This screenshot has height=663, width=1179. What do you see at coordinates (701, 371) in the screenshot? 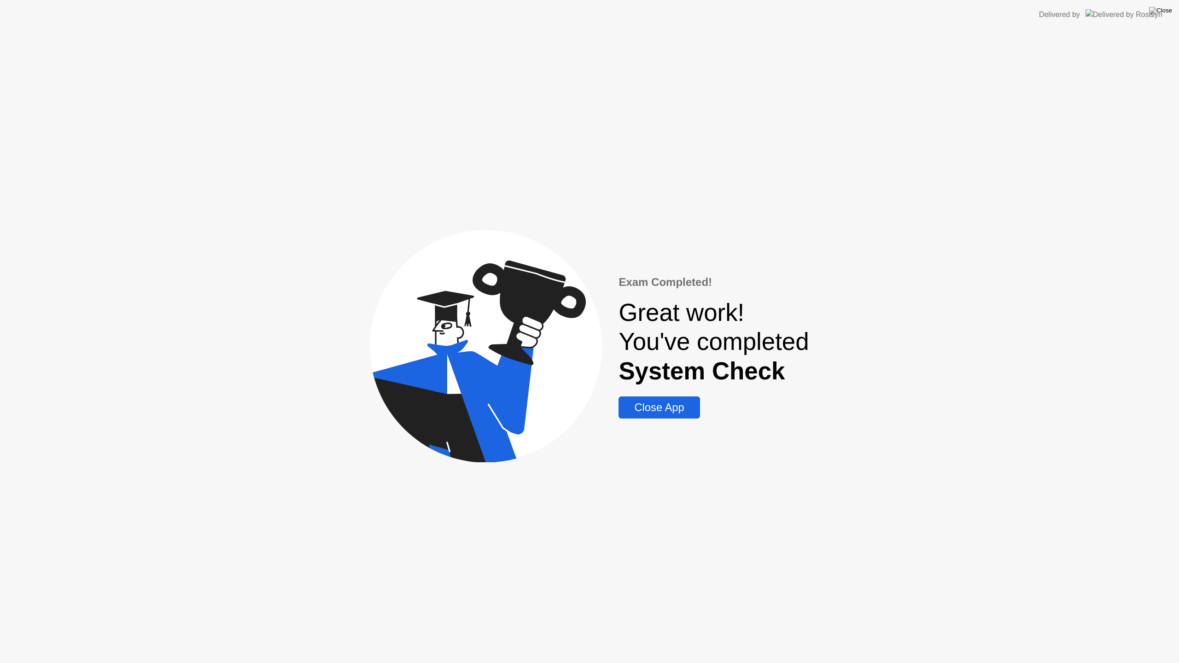
I see `b: System Check` at bounding box center [701, 371].